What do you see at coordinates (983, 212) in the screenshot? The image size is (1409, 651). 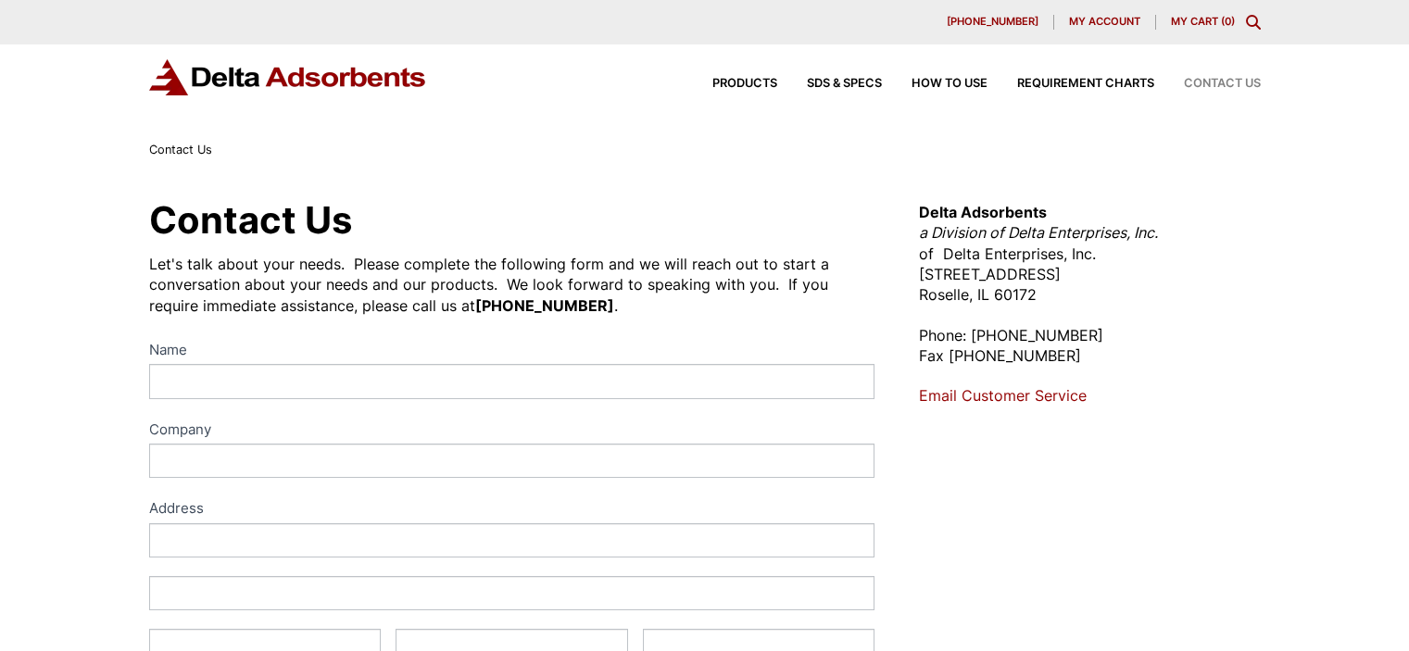 I see `strong: Delta Adsorbents` at bounding box center [983, 212].